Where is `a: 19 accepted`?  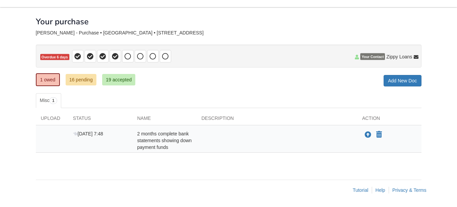 a: 19 accepted is located at coordinates (119, 80).